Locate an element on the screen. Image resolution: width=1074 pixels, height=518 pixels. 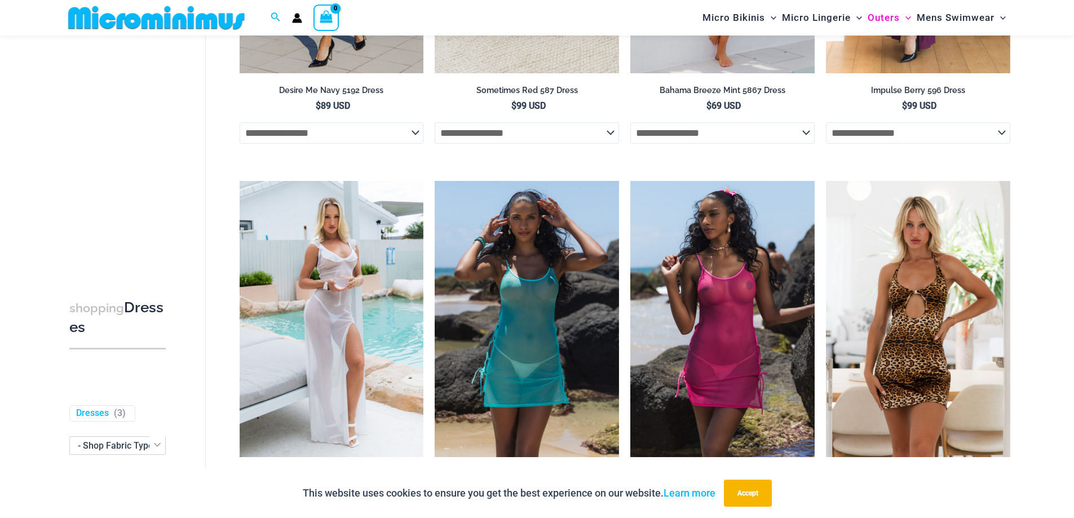
a: Bahama Breeze Mint 5867 Dress is located at coordinates (722, 92).